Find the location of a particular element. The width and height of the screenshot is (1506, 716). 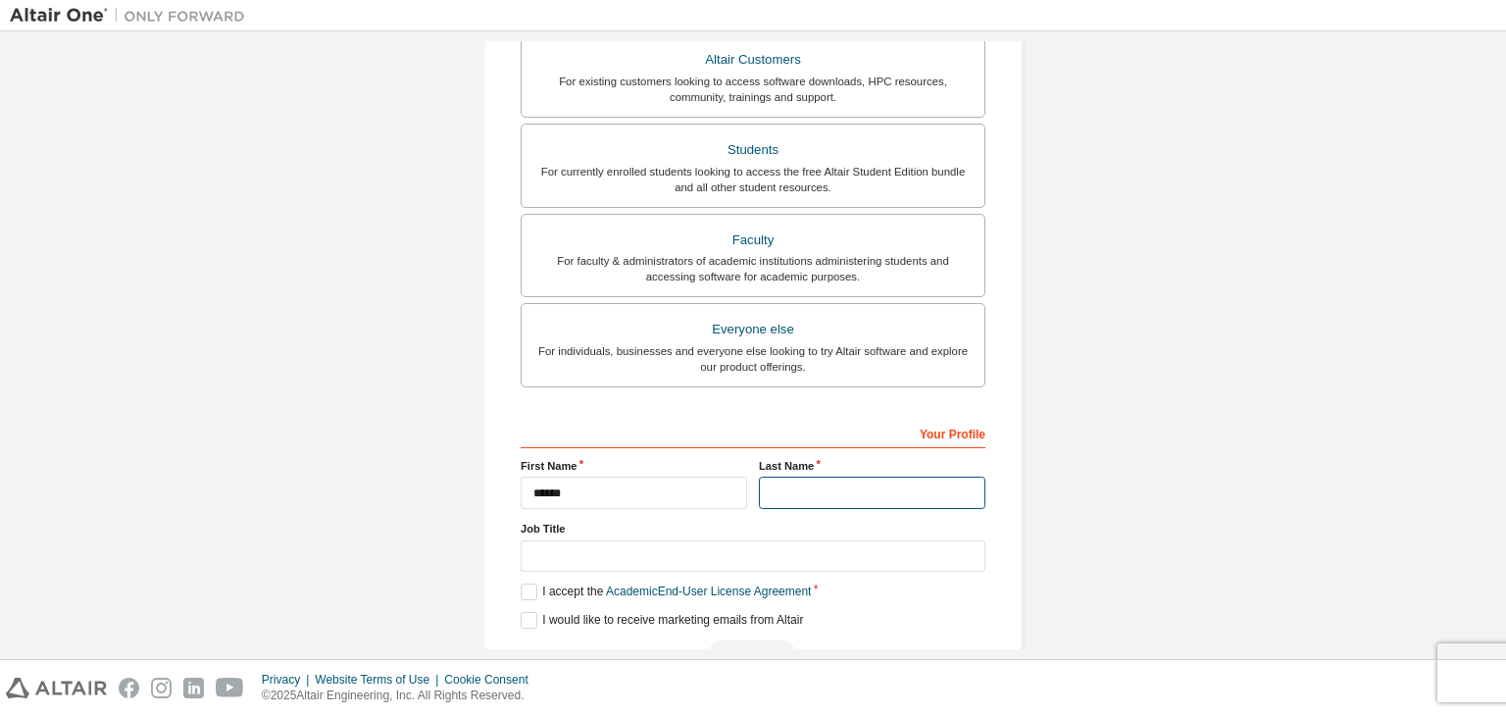

p: © 2025 Altair Engineering, Inc. All Rights Reserved. is located at coordinates (401, 695).